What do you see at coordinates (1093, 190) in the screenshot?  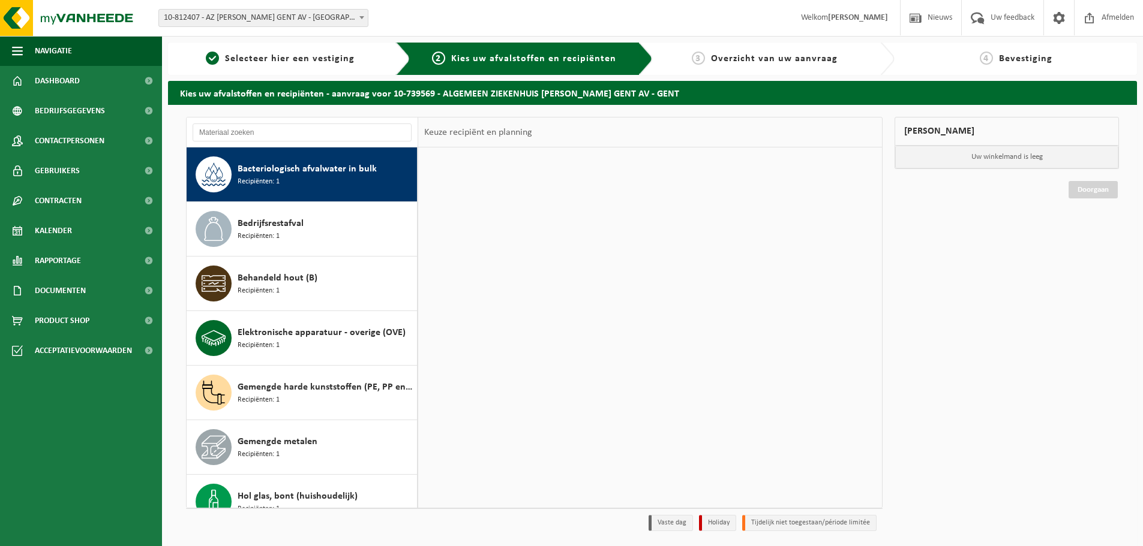 I see `a: Doorgaan` at bounding box center [1093, 190].